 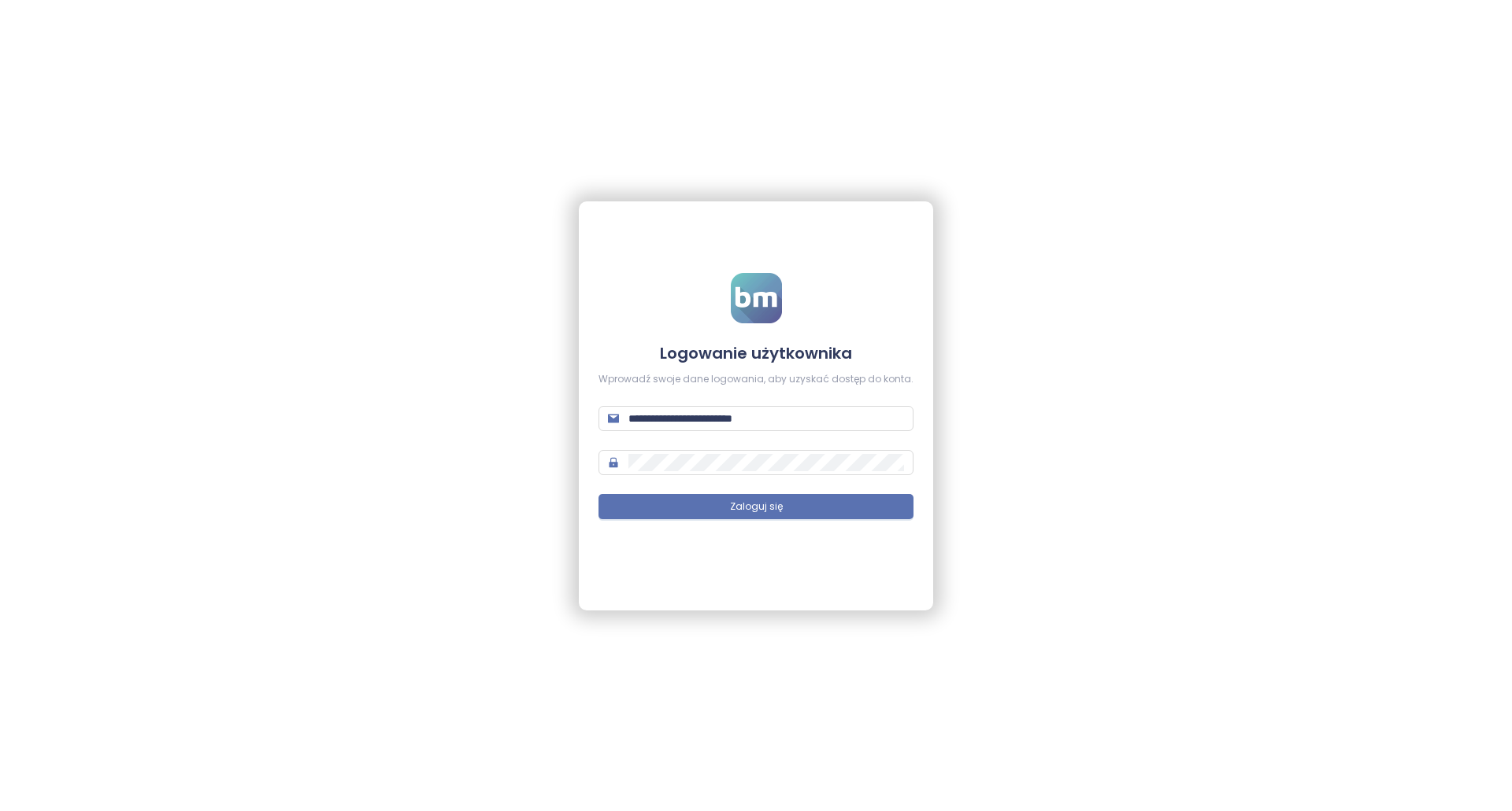 What do you see at coordinates (613, 463) in the screenshot?
I see `span: lock` at bounding box center [613, 463].